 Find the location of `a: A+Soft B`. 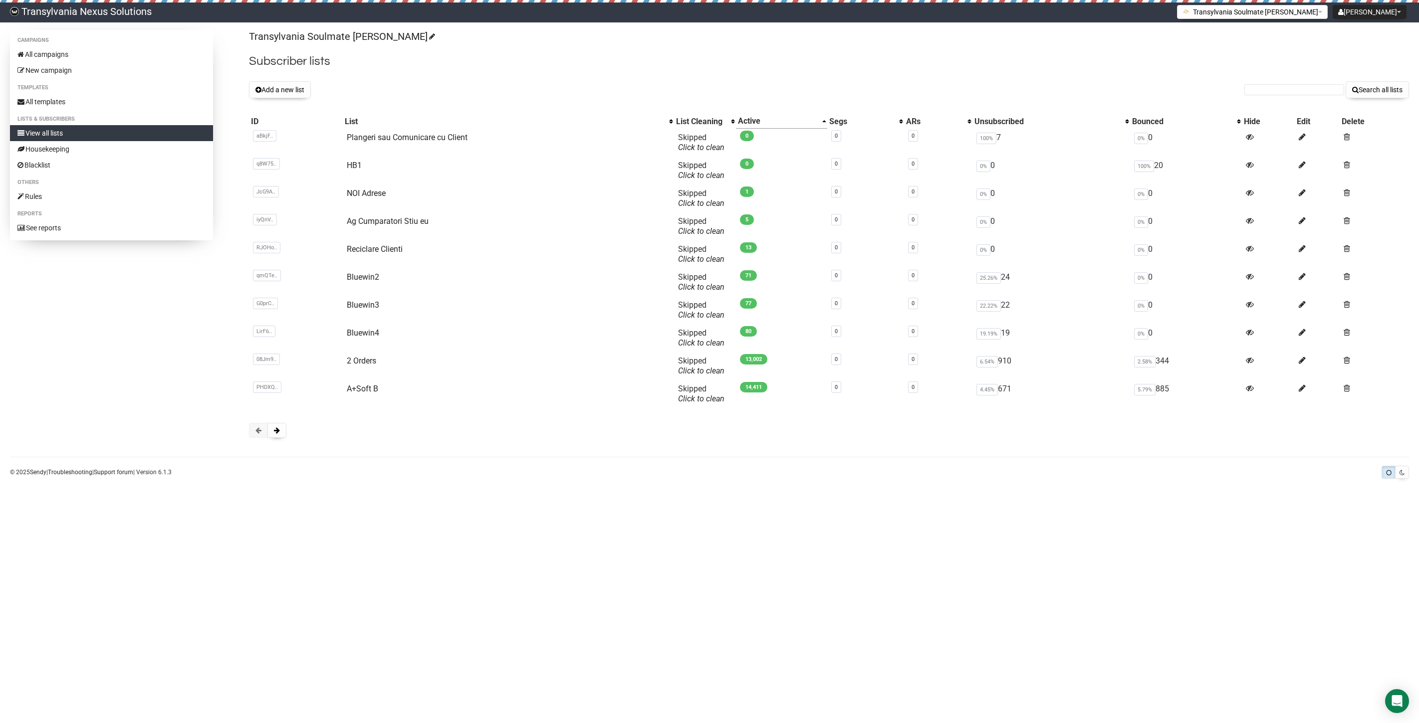

a: A+Soft B is located at coordinates (362, 389).